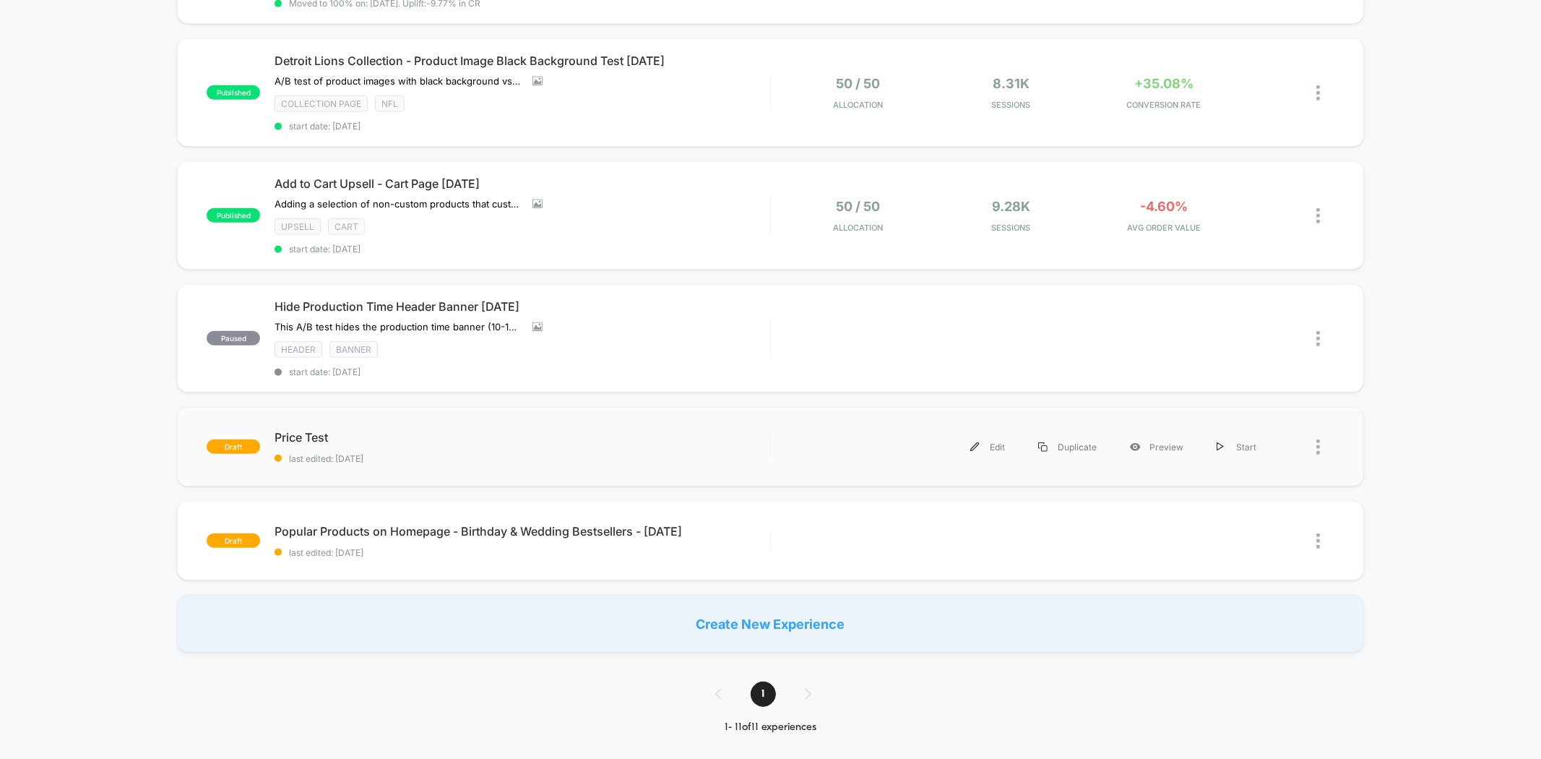  What do you see at coordinates (398, 81) in the screenshot?
I see `span: A/B test of product images with black background vs control.Goal(s): Improve adds to cart, conver...` at bounding box center [398, 81].